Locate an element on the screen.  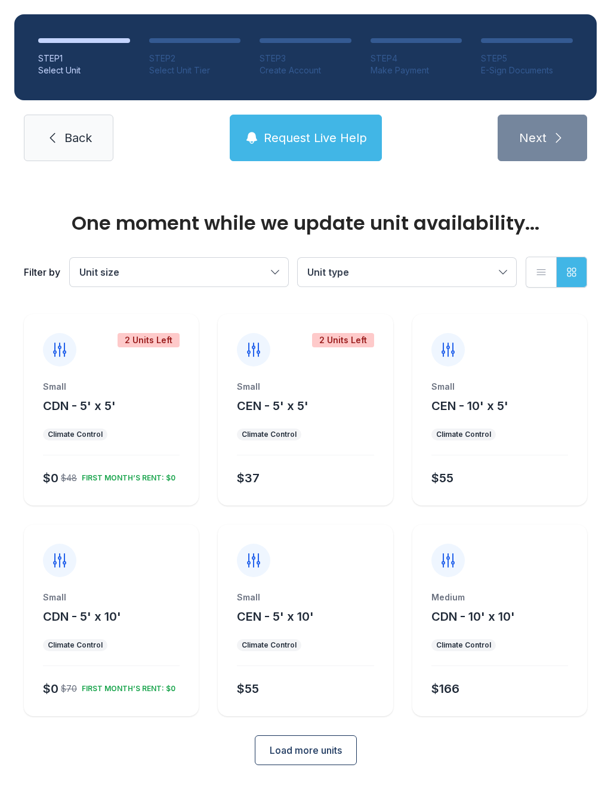
button: CEN - 10' x 5' is located at coordinates (470, 406).